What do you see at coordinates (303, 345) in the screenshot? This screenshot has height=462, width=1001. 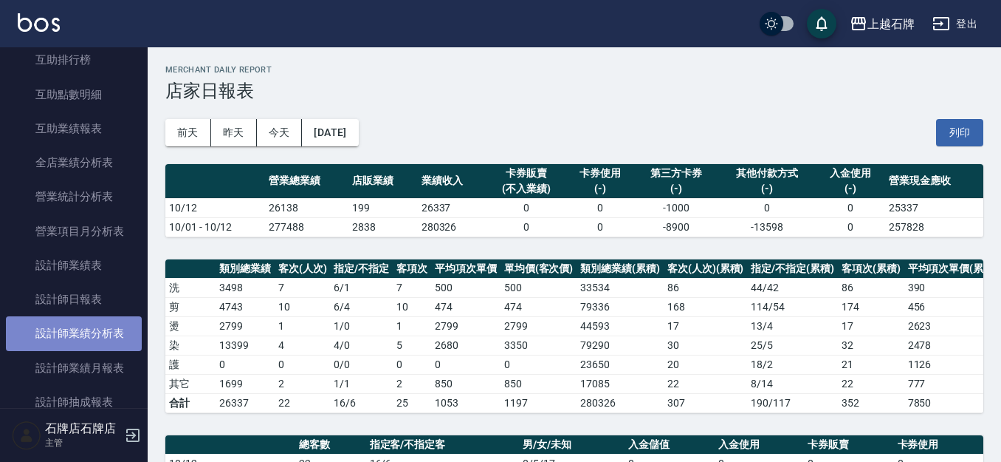 I see `td: 4` at bounding box center [303, 345].